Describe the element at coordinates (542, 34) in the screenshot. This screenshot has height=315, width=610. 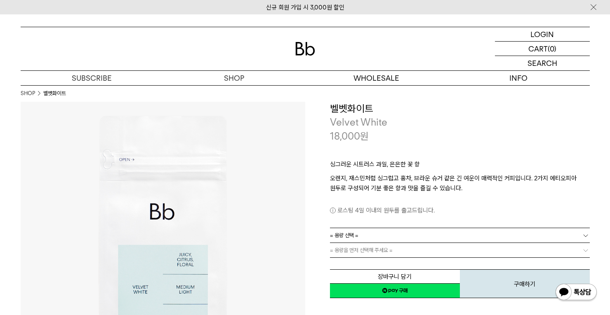
I see `a: LOGIN` at that location.